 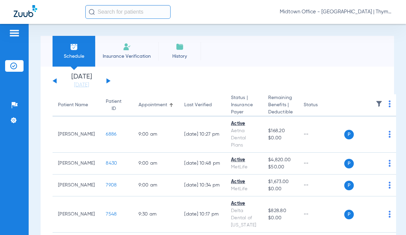 I want to click on span: $828.80, so click(x=281, y=211).